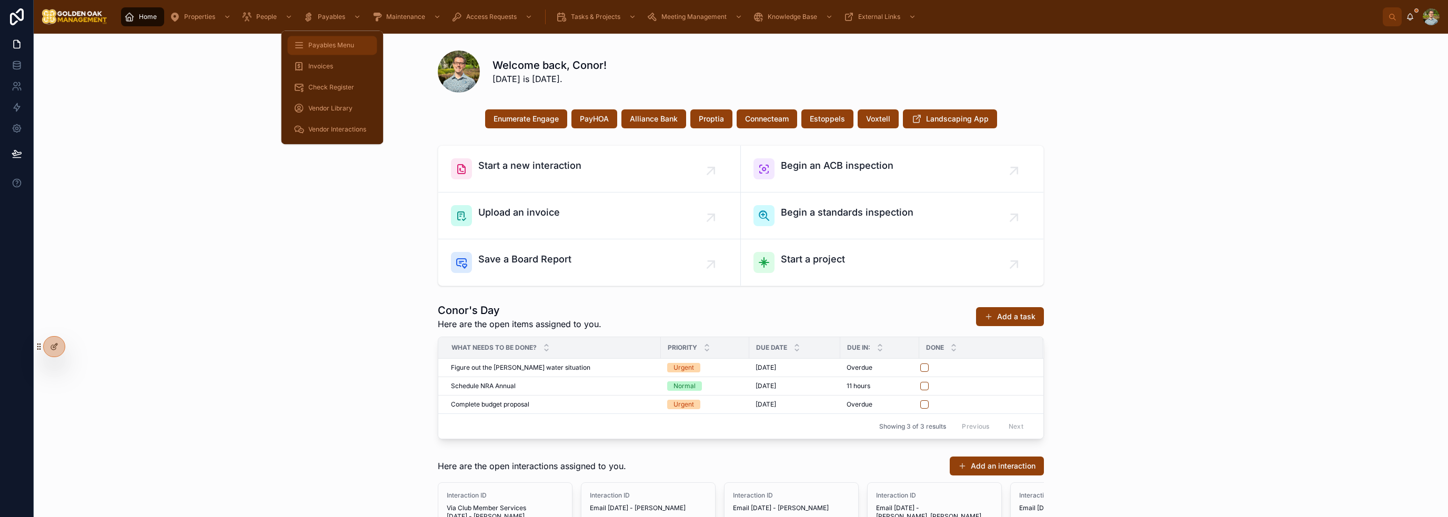 Image resolution: width=1448 pixels, height=517 pixels. I want to click on span: Check Register, so click(331, 87).